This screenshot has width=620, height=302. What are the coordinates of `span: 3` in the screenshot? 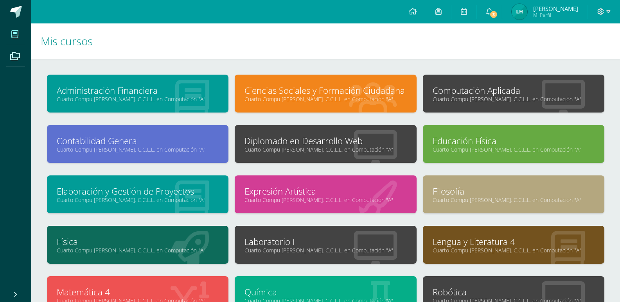 It's located at (494, 14).